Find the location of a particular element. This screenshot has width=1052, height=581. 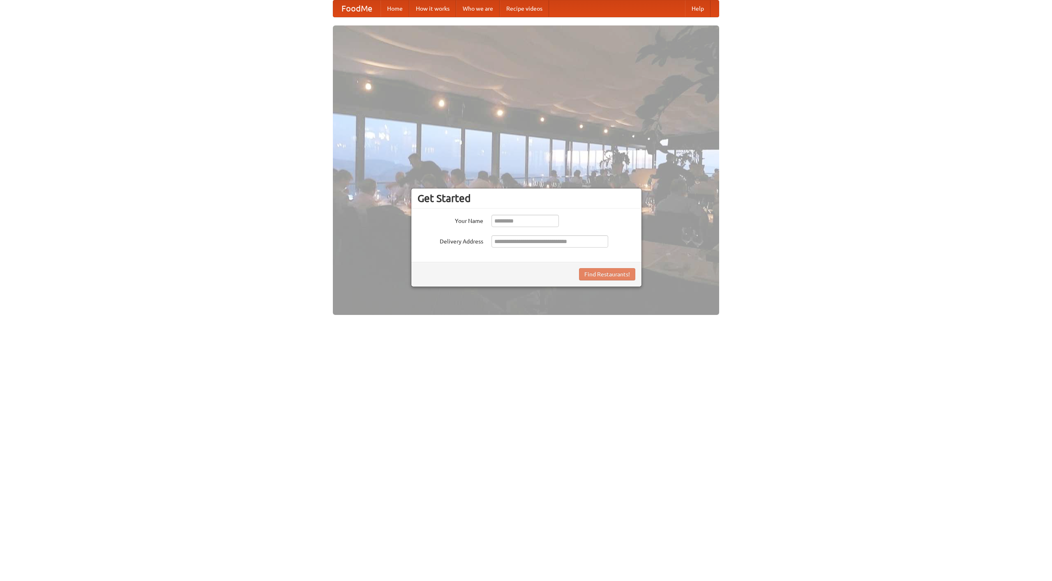

label: Delivery Address is located at coordinates (450, 240).